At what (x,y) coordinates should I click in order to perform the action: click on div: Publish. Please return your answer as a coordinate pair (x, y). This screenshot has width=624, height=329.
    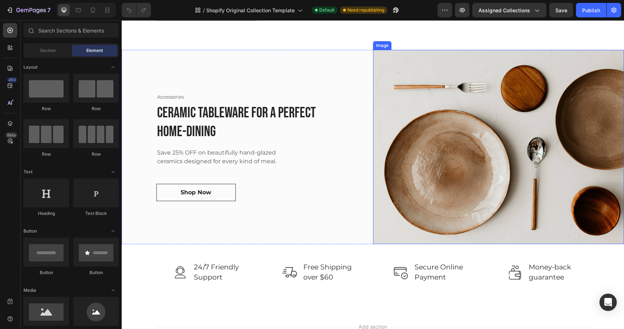
    Looking at the image, I should click on (591, 10).